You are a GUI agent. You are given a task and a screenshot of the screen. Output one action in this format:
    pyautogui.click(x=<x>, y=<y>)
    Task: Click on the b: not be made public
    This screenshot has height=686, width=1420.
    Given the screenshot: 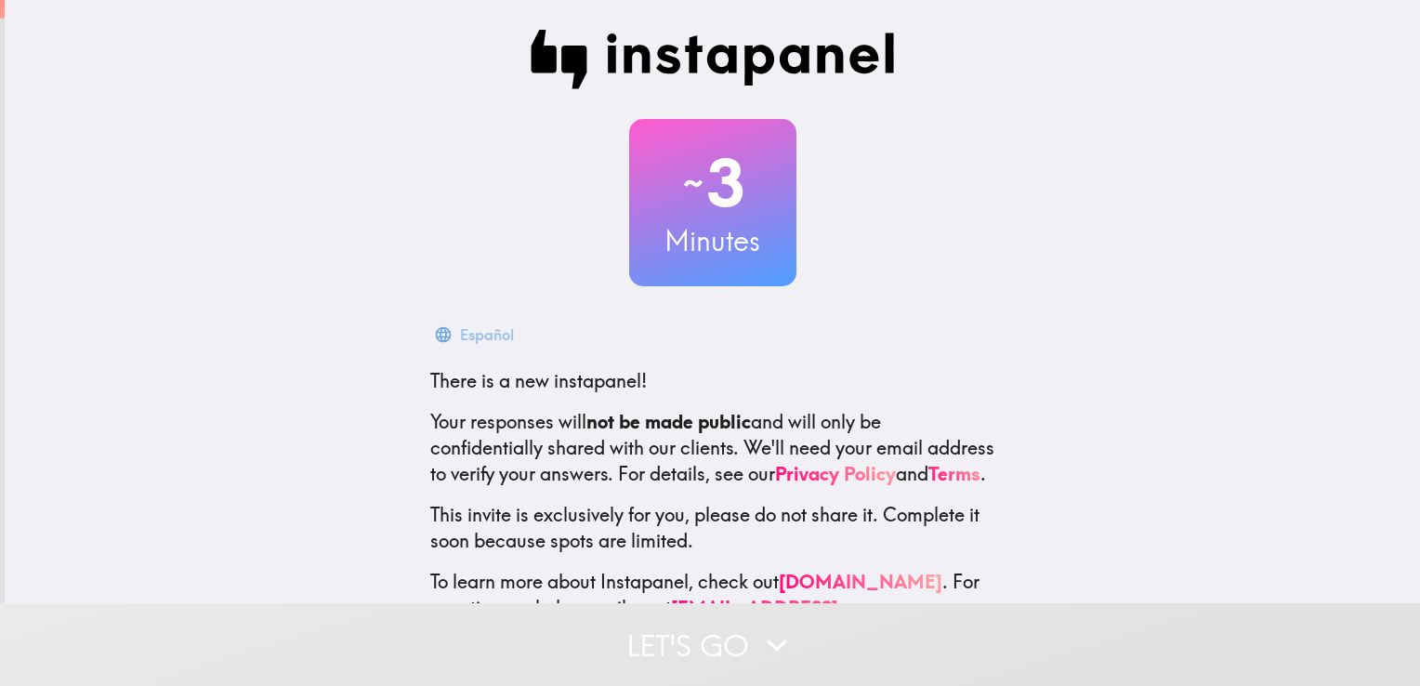 What is the action you would take?
    pyautogui.click(x=668, y=421)
    